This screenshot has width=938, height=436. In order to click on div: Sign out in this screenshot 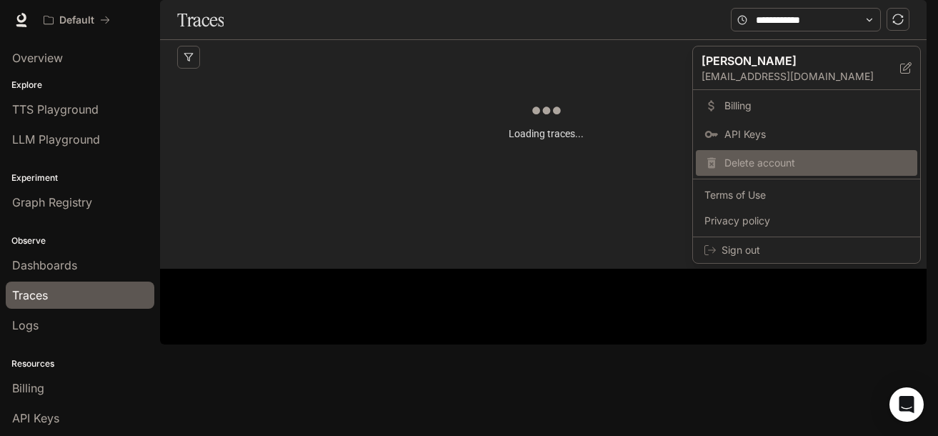, I will do `click(806, 250)`.